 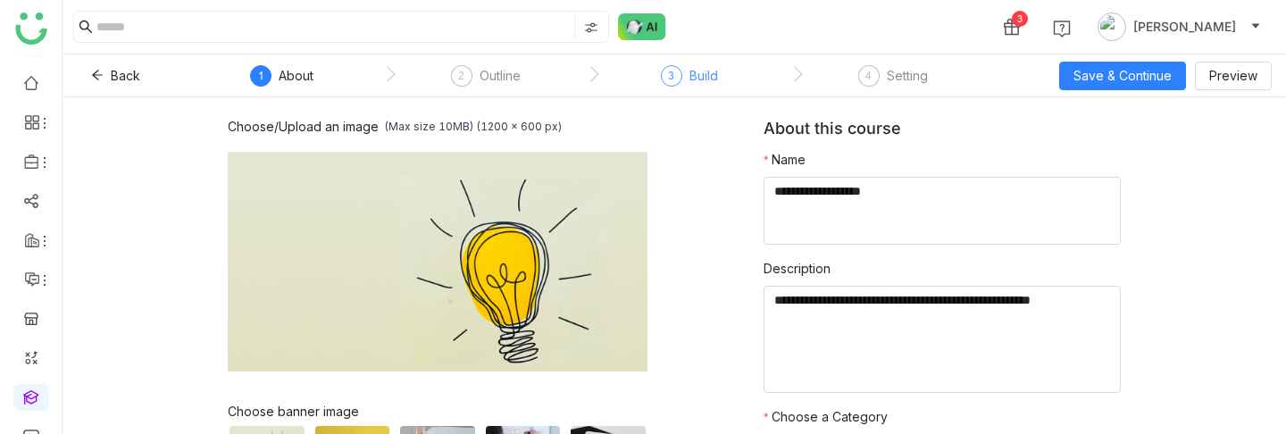 I want to click on img: ask-buddy-normal.svg, so click(x=642, y=27).